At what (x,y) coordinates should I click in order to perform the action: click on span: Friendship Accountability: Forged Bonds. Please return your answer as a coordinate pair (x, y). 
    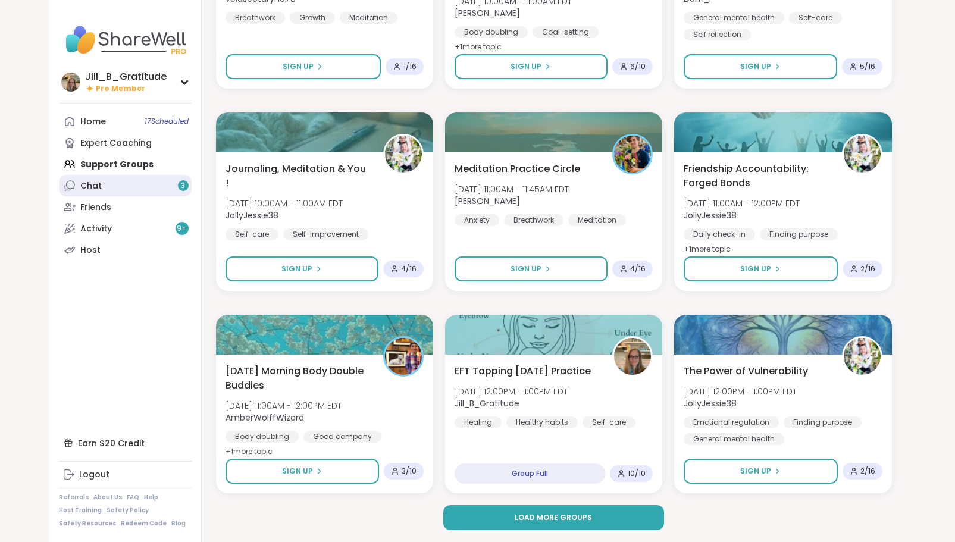
    Looking at the image, I should click on (756, 176).